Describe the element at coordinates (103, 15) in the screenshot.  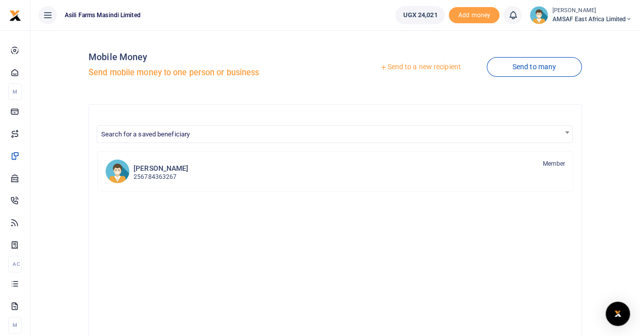
I see `span: Asili Farms Masindi Limited` at that location.